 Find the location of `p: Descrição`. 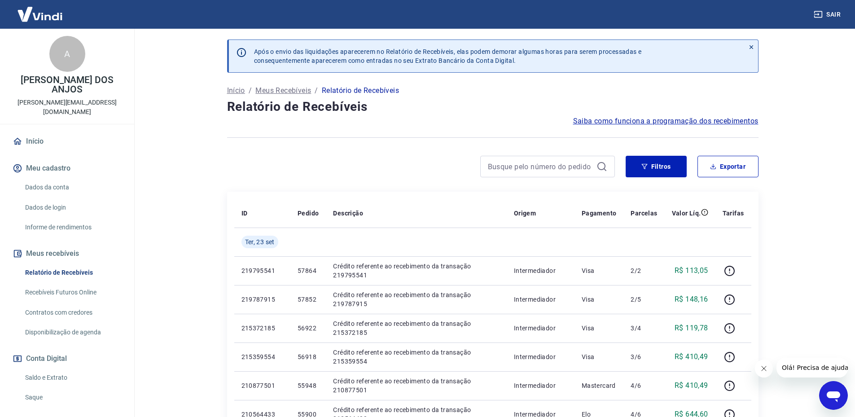

p: Descrição is located at coordinates (348, 213).